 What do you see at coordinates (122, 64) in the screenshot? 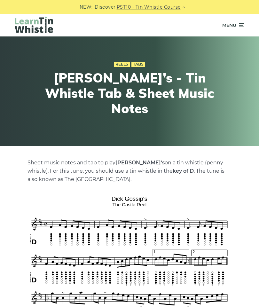
I see `a: Reels` at bounding box center [122, 64].